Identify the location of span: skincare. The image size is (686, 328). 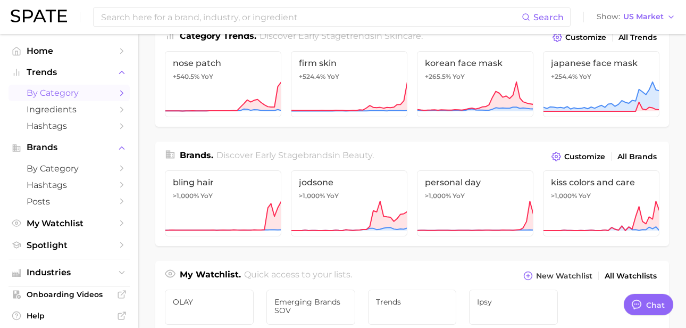
(403, 36).